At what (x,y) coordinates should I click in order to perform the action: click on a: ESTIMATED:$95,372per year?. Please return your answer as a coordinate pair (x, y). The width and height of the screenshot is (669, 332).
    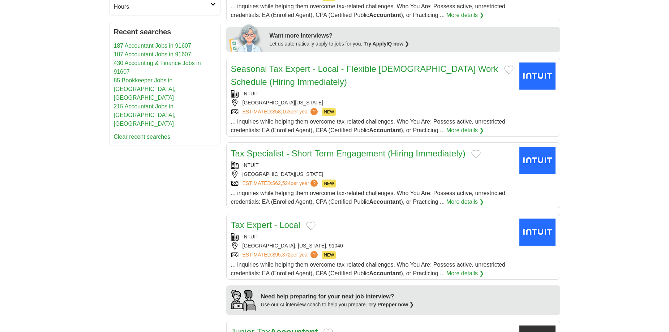
    Looking at the image, I should click on (281, 255).